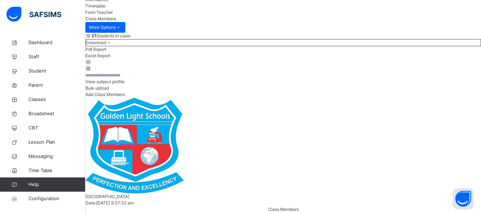 The height and width of the screenshot is (213, 481). I want to click on span: Timetable, so click(96, 6).